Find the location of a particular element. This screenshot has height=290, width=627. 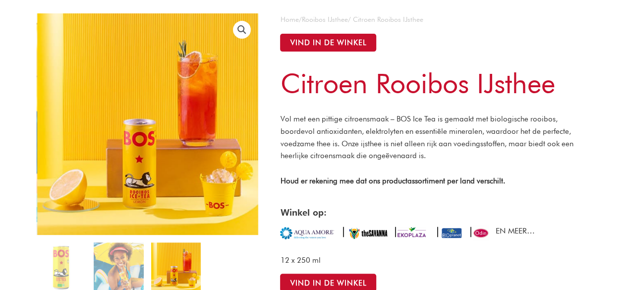

nav: Broodkruimel is located at coordinates (435, 19).